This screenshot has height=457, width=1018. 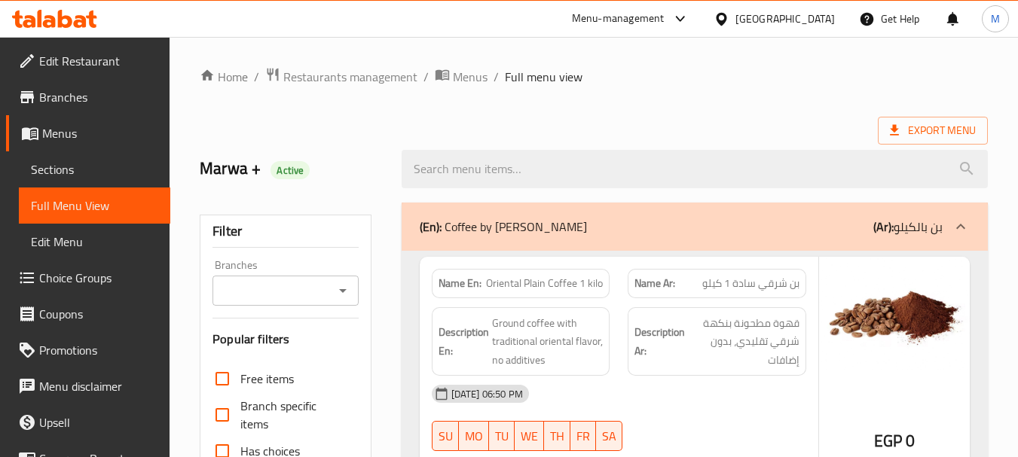 I want to click on span: MO, so click(x=474, y=436).